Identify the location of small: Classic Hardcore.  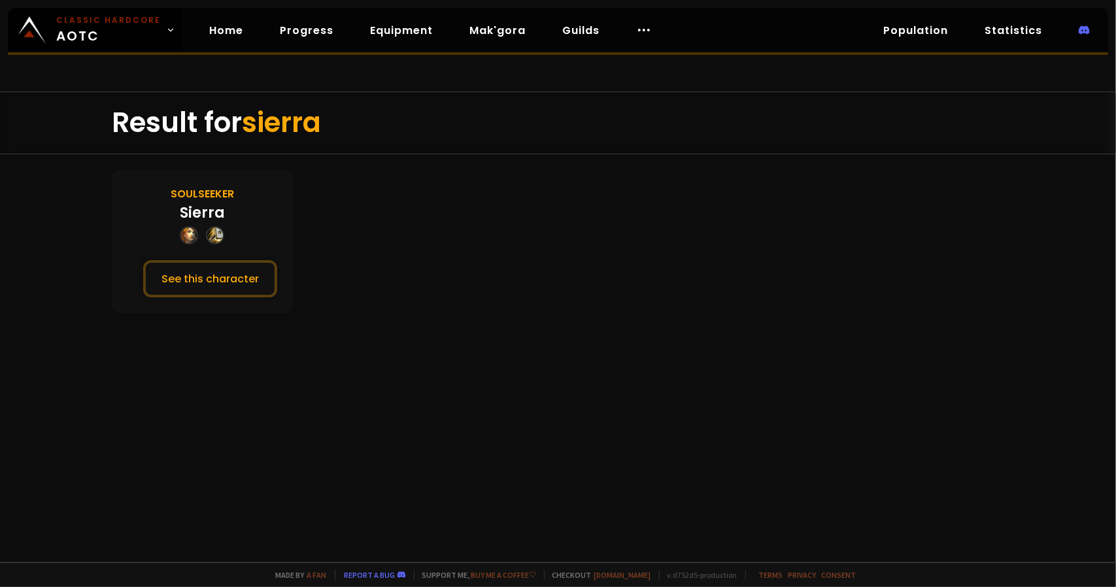
(109, 20).